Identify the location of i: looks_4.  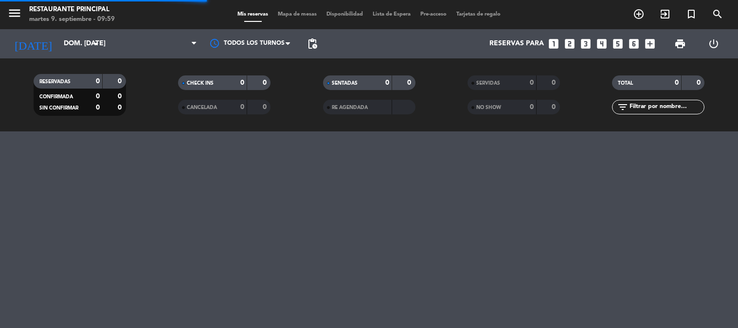
(602, 44).